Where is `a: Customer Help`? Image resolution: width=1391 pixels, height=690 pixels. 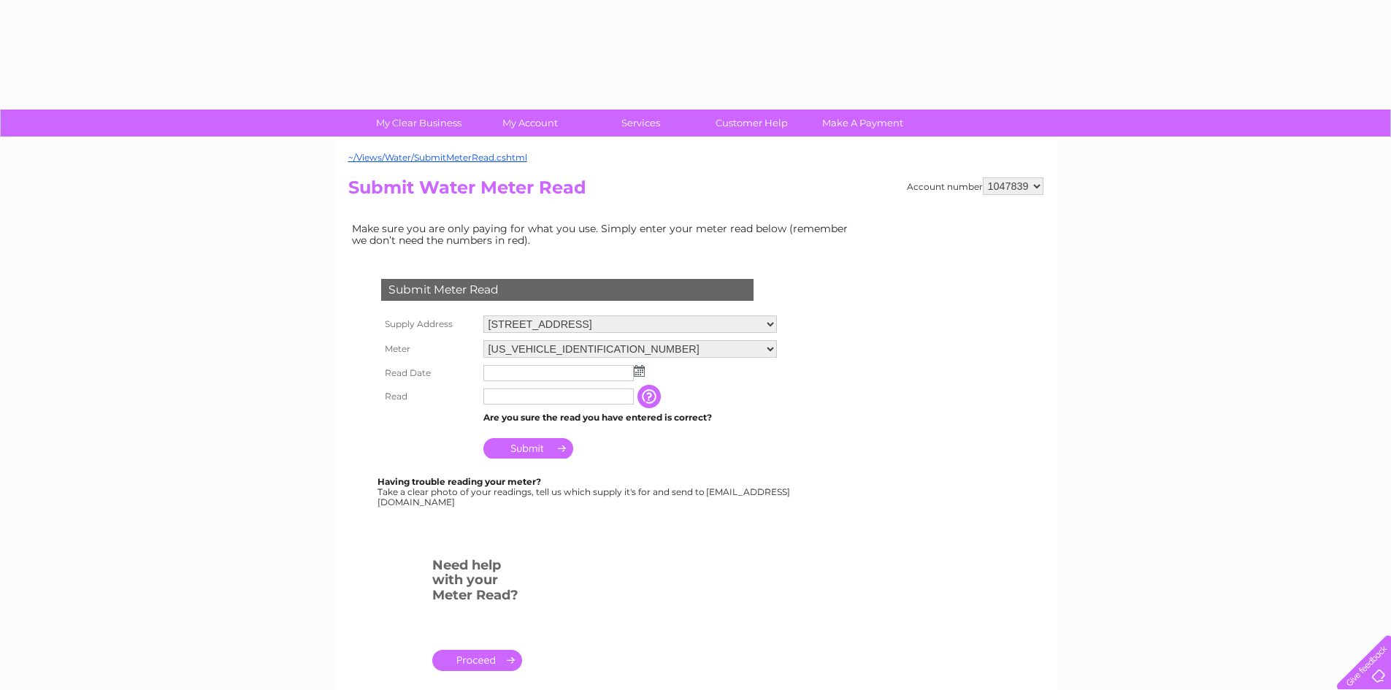 a: Customer Help is located at coordinates (751, 123).